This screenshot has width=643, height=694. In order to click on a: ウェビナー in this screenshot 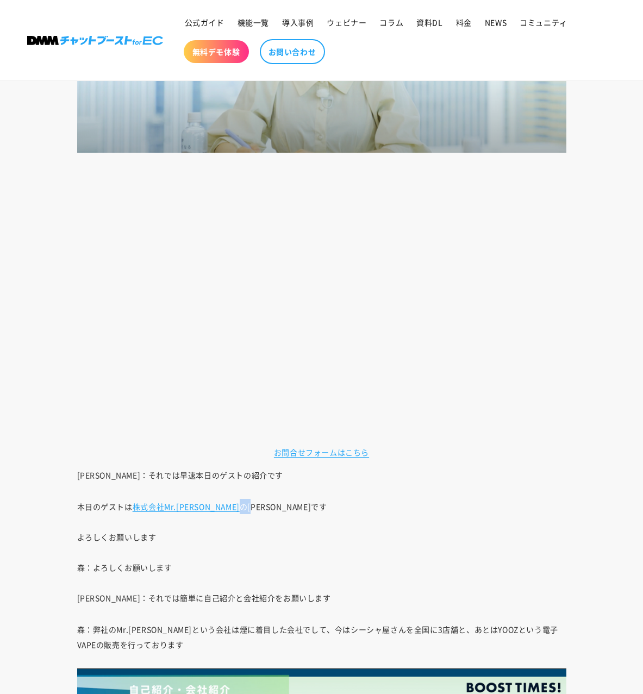, I will do `click(346, 22)`.